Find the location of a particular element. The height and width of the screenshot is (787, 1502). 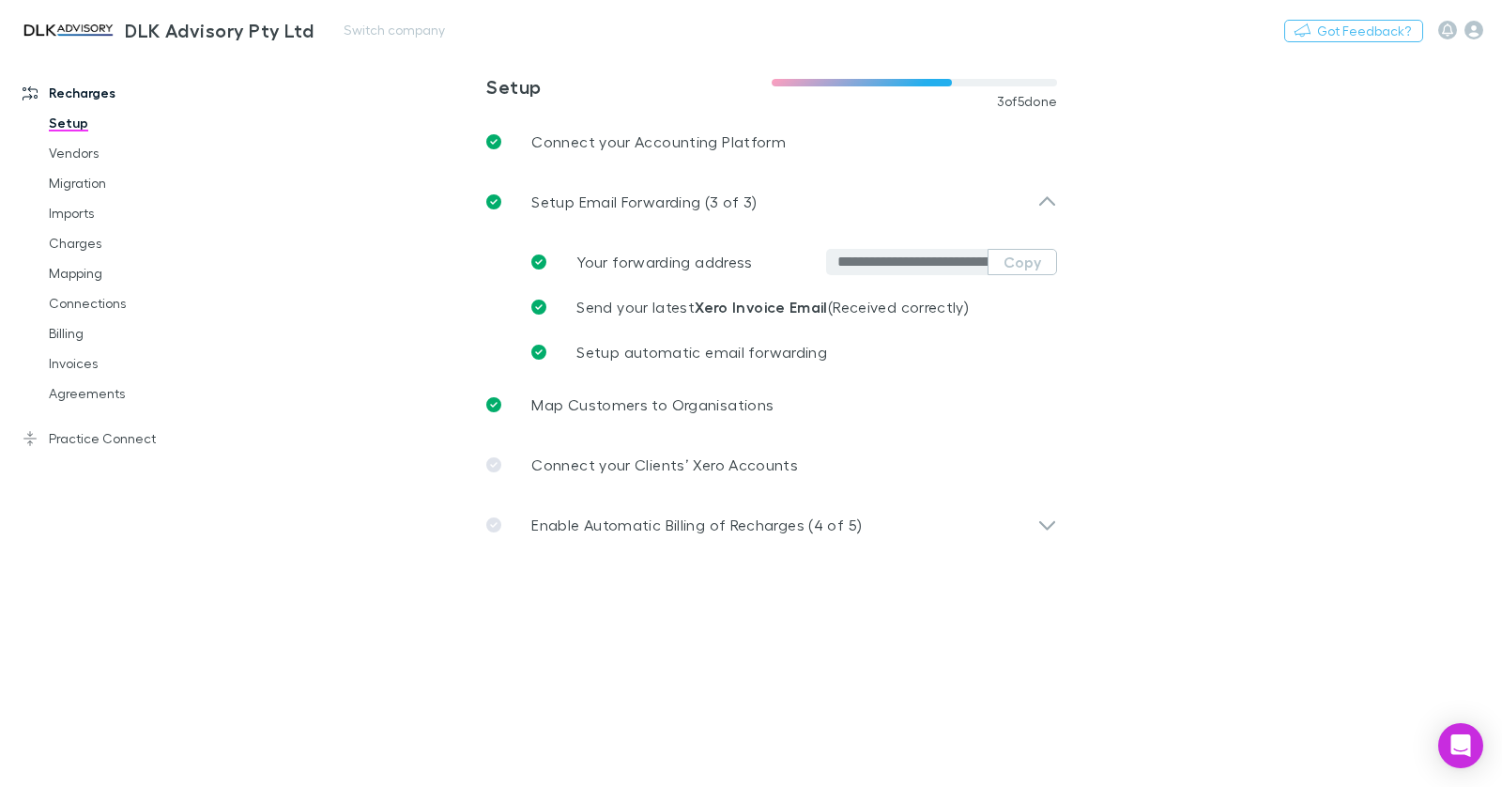

a: Setup automatic email forwarding is located at coordinates (787, 352).